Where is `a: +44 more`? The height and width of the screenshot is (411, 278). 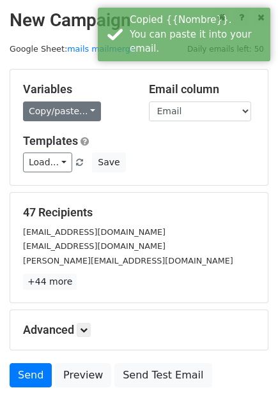
a: +44 more is located at coordinates (50, 282).